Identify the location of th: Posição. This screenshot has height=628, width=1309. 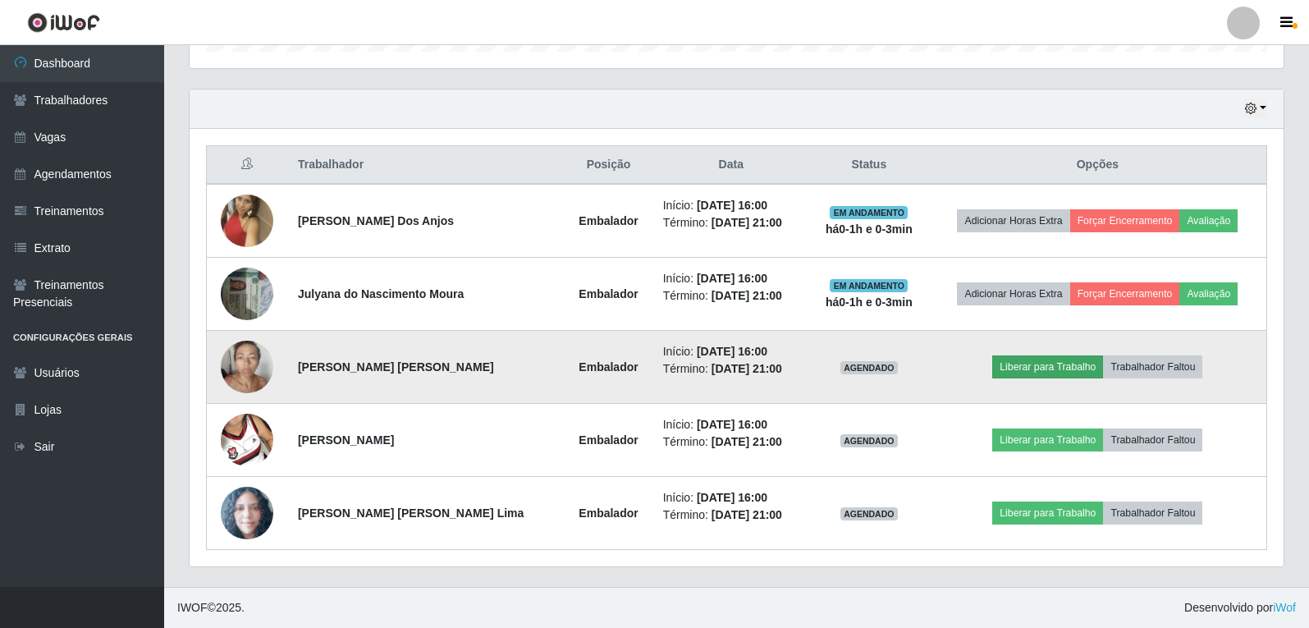
(608, 165).